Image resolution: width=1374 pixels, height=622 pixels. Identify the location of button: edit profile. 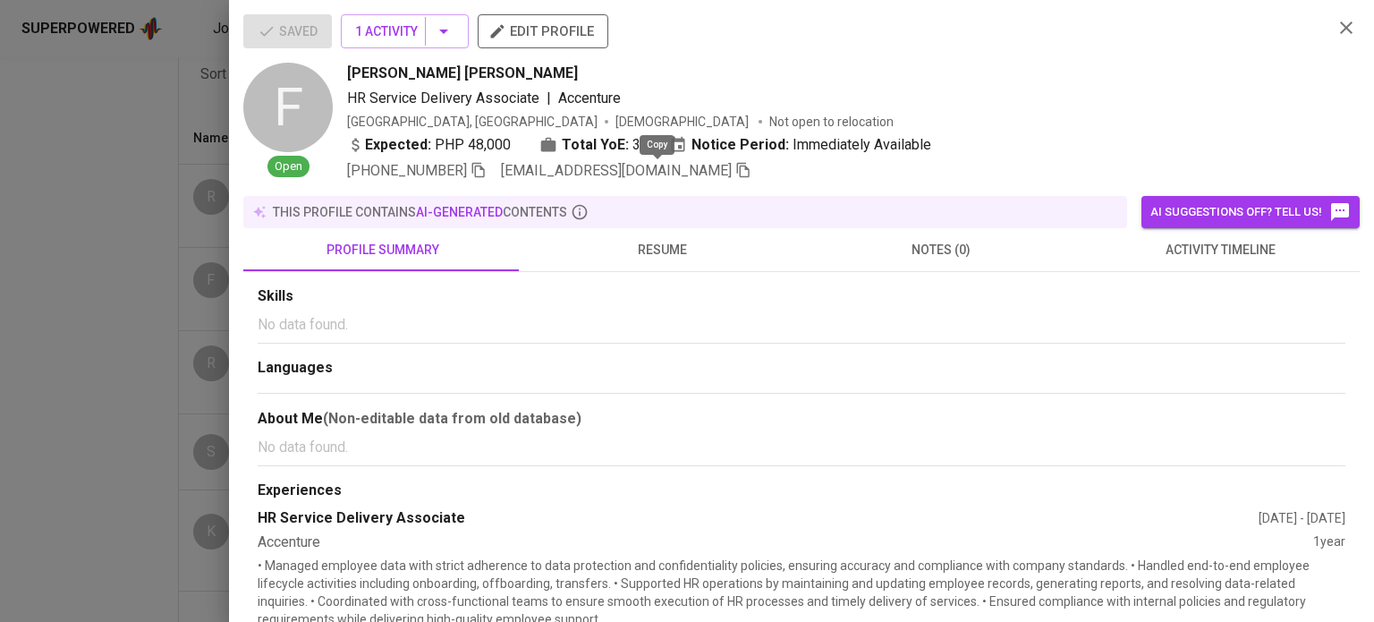
(543, 31).